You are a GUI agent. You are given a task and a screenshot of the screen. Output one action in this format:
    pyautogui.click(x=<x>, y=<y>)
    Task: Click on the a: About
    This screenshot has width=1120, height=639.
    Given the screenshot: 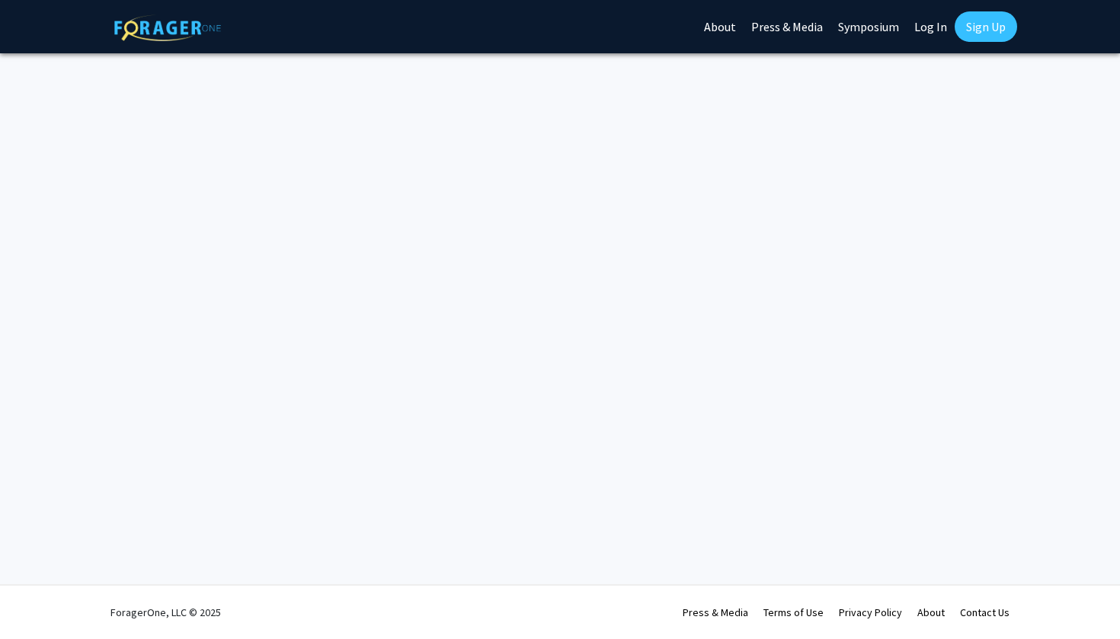 What is the action you would take?
    pyautogui.click(x=931, y=613)
    